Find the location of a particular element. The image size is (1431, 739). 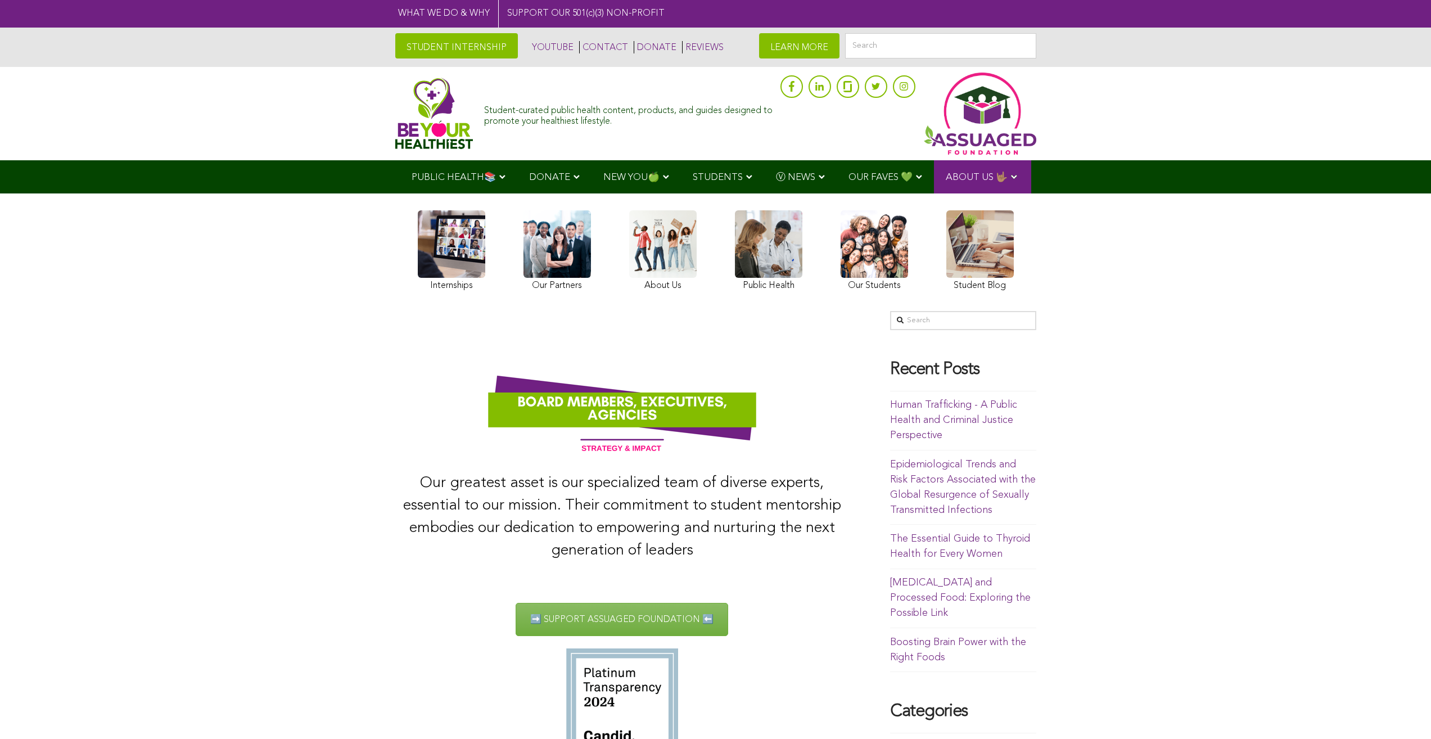

div: Chat Widget is located at coordinates (1403, 712).